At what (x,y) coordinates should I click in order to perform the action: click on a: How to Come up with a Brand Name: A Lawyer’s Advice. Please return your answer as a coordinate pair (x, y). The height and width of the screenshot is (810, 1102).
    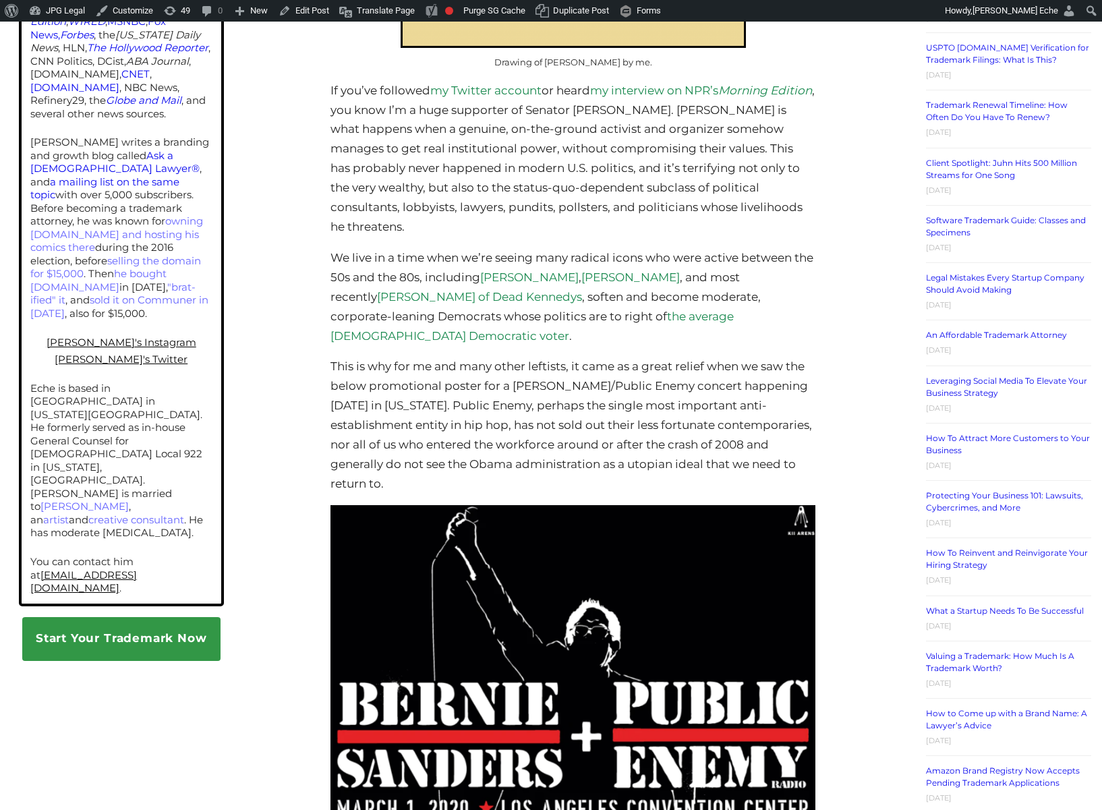
    Looking at the image, I should click on (1006, 719).